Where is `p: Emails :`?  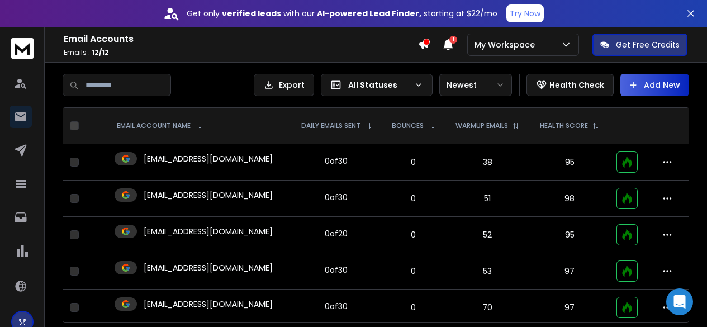
p: Emails : is located at coordinates (241, 53).